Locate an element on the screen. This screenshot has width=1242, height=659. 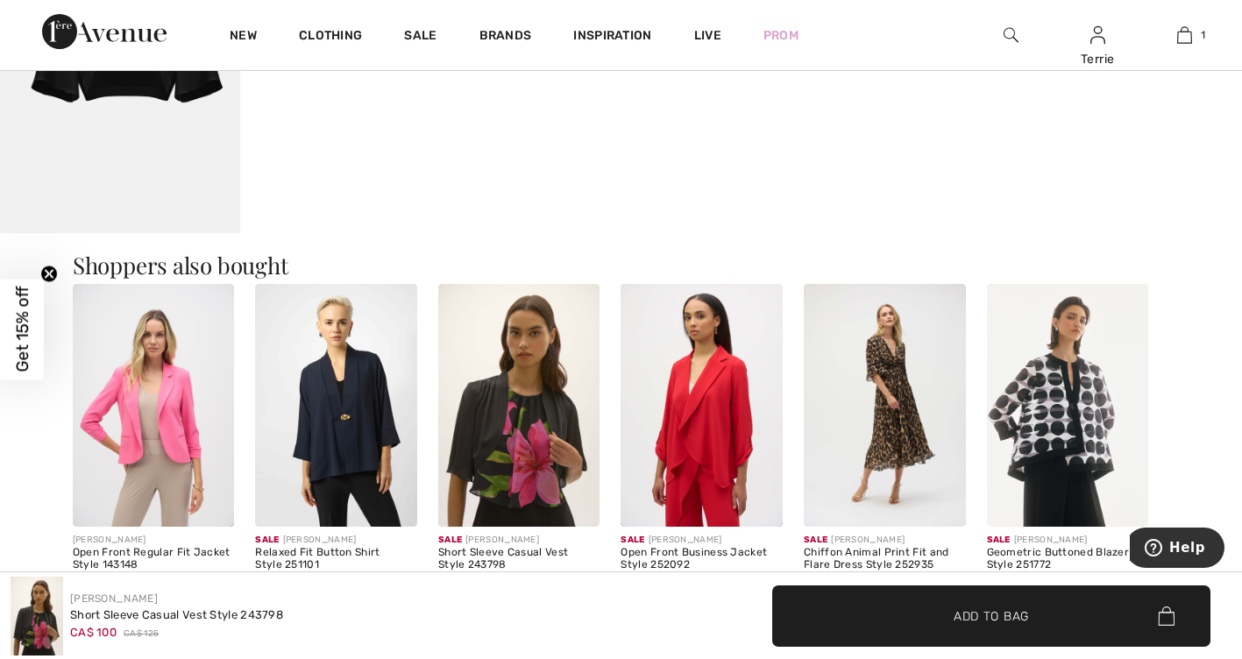
span: Add to Bag is located at coordinates (991, 615).